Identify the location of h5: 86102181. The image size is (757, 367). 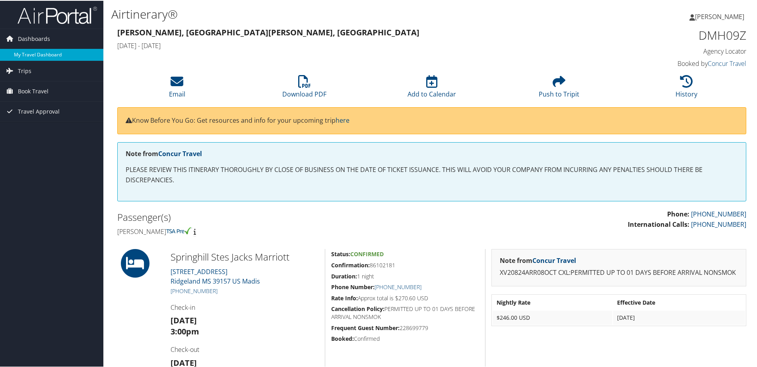
(405, 265).